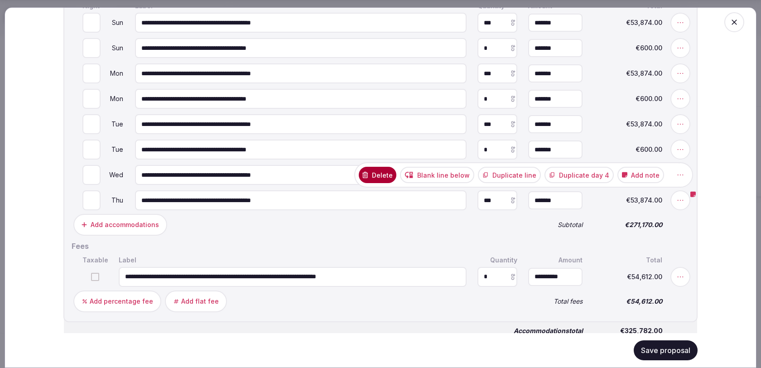 This screenshot has width=761, height=368. What do you see at coordinates (113, 201) in the screenshot?
I see `div: Thu` at bounding box center [113, 201].